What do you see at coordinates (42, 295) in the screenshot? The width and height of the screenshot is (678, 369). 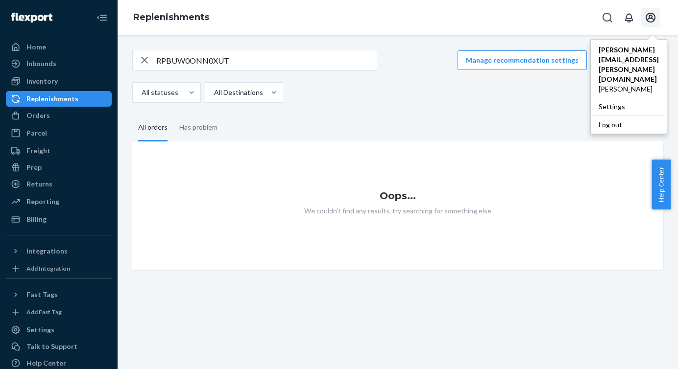 I see `div: Fast Tags` at bounding box center [42, 295].